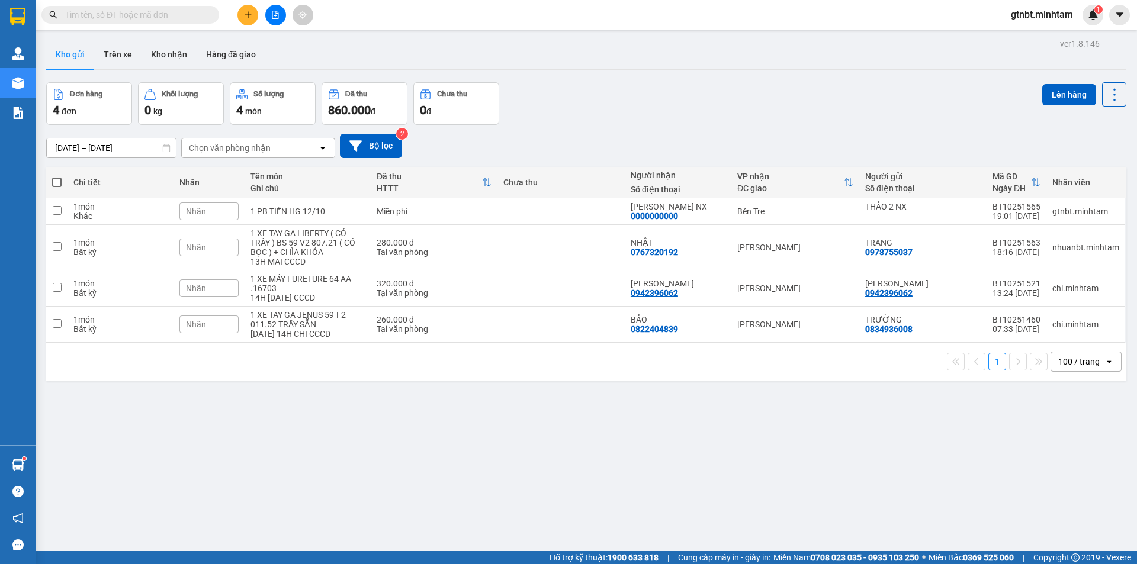 This screenshot has height=564, width=1137. What do you see at coordinates (53, 15) in the screenshot?
I see `span: search` at bounding box center [53, 15].